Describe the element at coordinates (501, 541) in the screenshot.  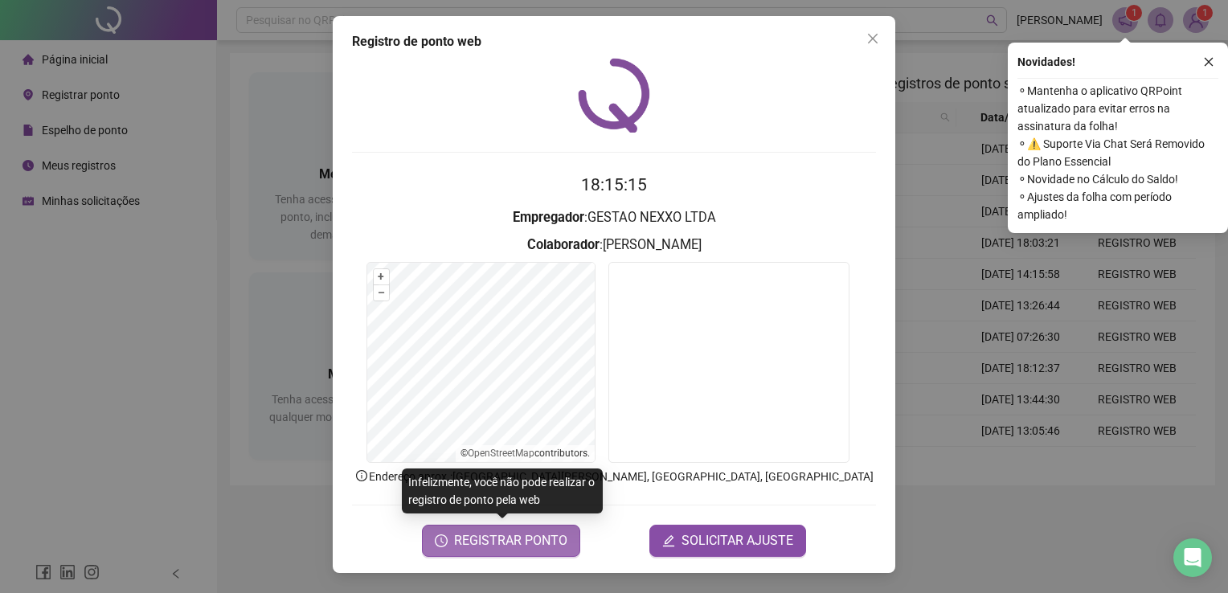
I see `button: REGISTRAR PONTO` at that location.